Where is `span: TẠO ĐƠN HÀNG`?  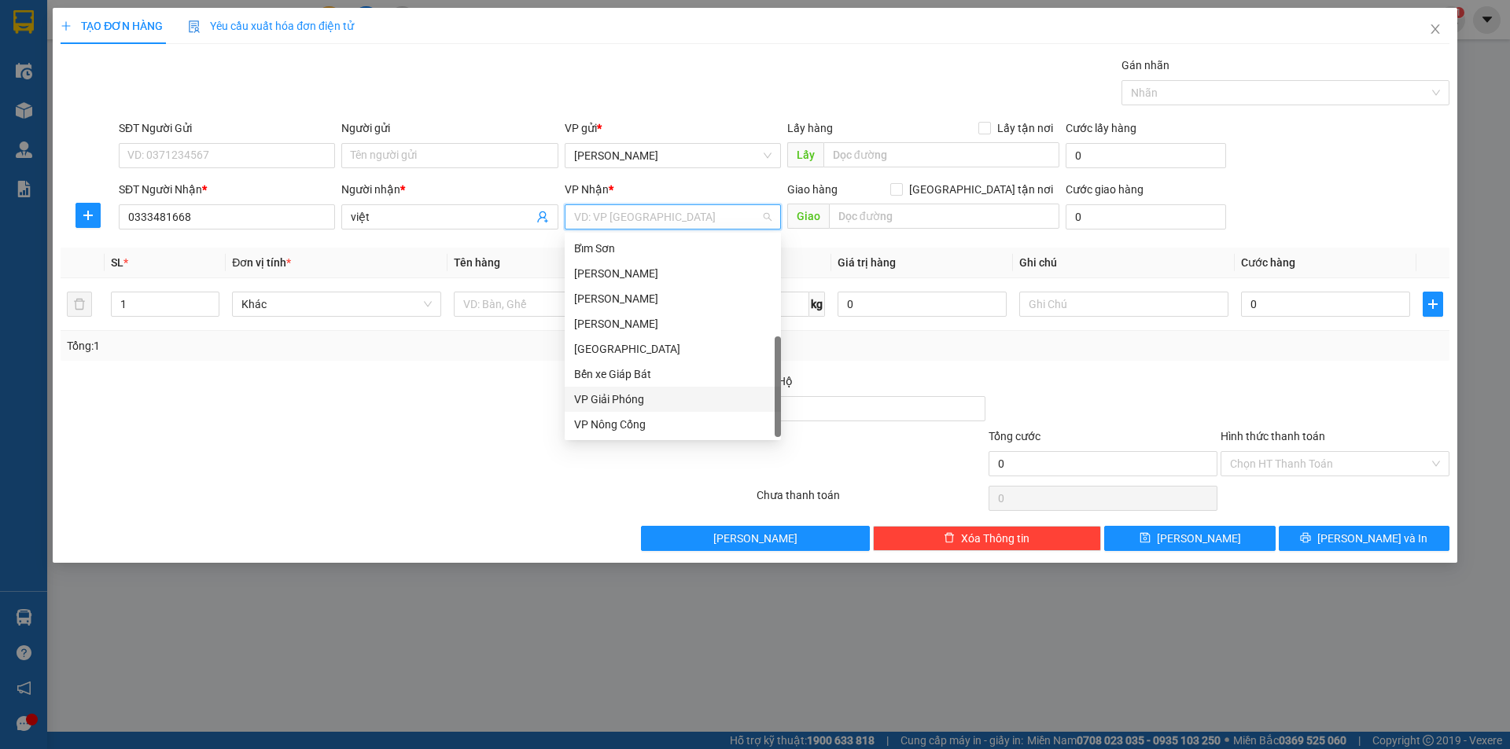
span: TẠO ĐƠN HÀNG is located at coordinates (112, 26).